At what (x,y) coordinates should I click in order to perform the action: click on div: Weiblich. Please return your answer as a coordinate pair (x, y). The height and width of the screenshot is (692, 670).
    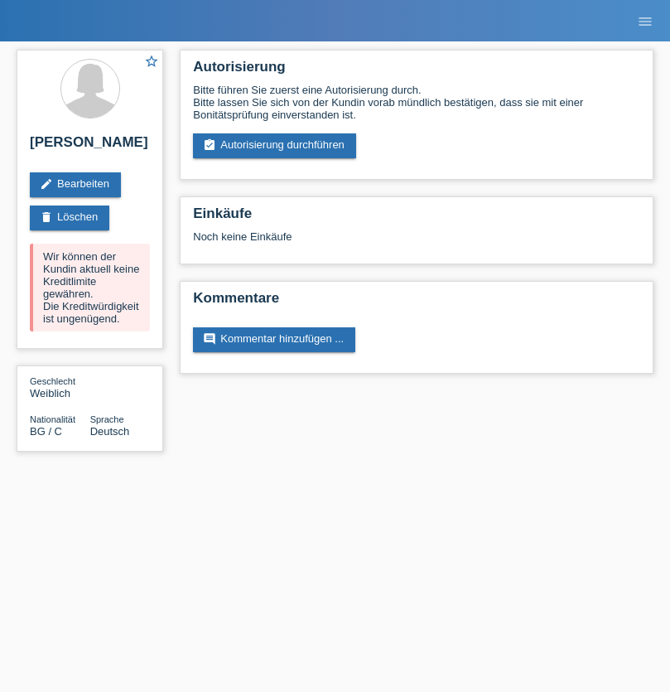
    Looking at the image, I should click on (60, 387).